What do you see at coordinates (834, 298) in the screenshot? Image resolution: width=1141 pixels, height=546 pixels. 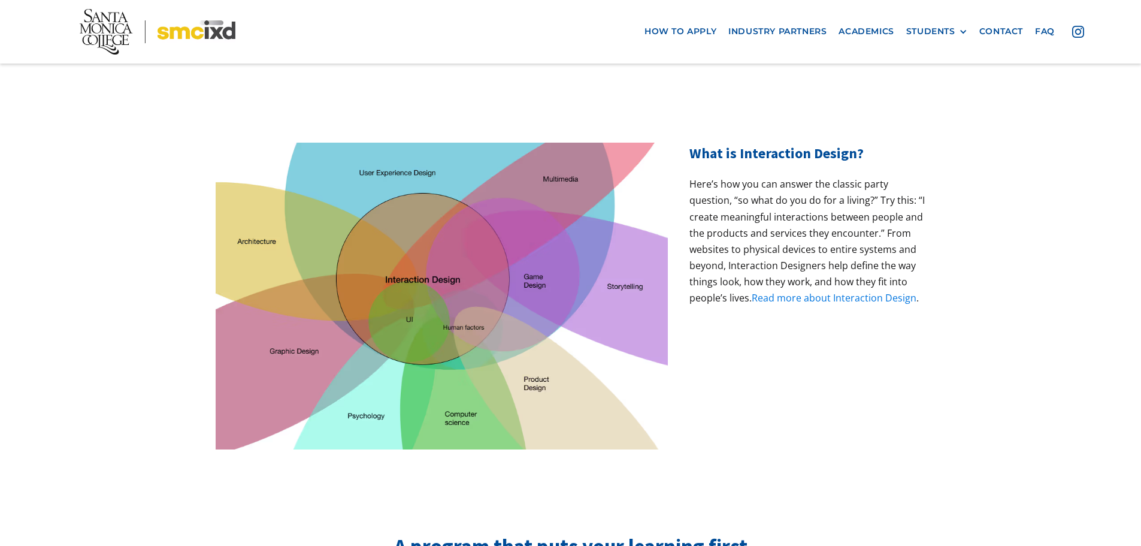 I see `a: Read more about Interaction Design` at bounding box center [834, 298].